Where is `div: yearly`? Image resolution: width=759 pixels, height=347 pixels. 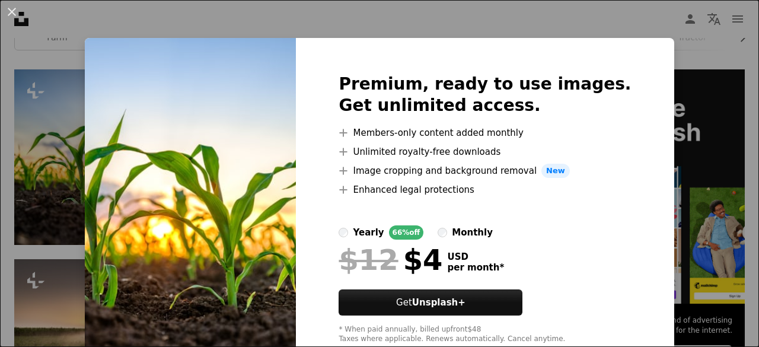 div: yearly is located at coordinates (368, 232).